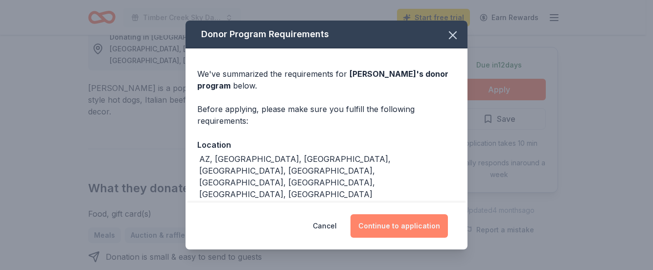 The image size is (653, 270). What do you see at coordinates (326, 145) in the screenshot?
I see `div: Location` at bounding box center [326, 145].